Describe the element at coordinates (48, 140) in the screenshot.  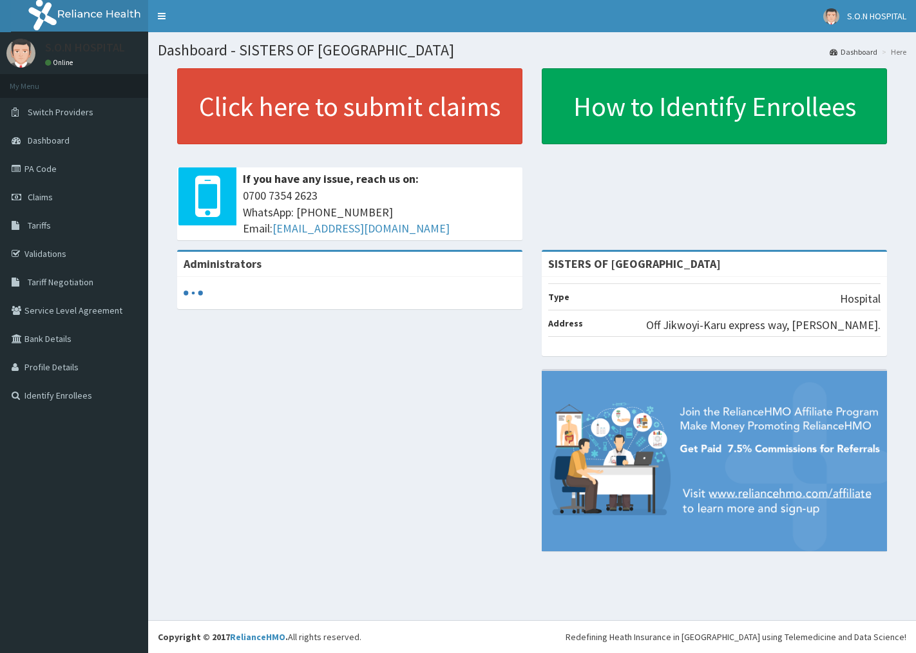
I see `span: Dashboard` at that location.